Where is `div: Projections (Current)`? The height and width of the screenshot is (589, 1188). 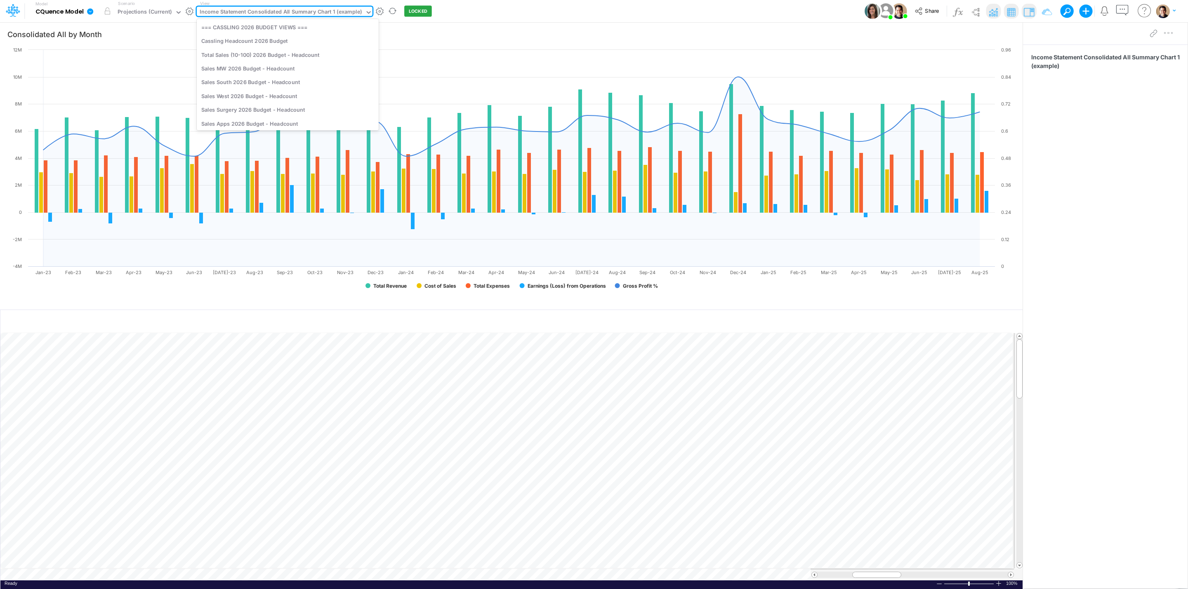 div: Projections (Current) is located at coordinates (144, 12).